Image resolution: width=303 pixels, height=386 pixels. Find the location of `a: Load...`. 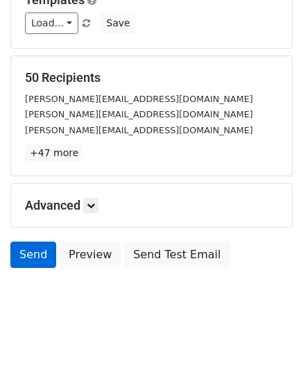

a: Load... is located at coordinates (51, 23).